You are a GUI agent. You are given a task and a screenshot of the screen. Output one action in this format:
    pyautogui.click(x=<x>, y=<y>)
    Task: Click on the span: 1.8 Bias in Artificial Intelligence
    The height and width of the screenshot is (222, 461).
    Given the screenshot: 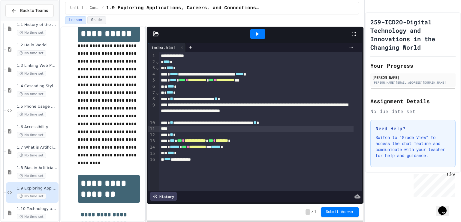 What is the action you would take?
    pyautogui.click(x=37, y=167)
    